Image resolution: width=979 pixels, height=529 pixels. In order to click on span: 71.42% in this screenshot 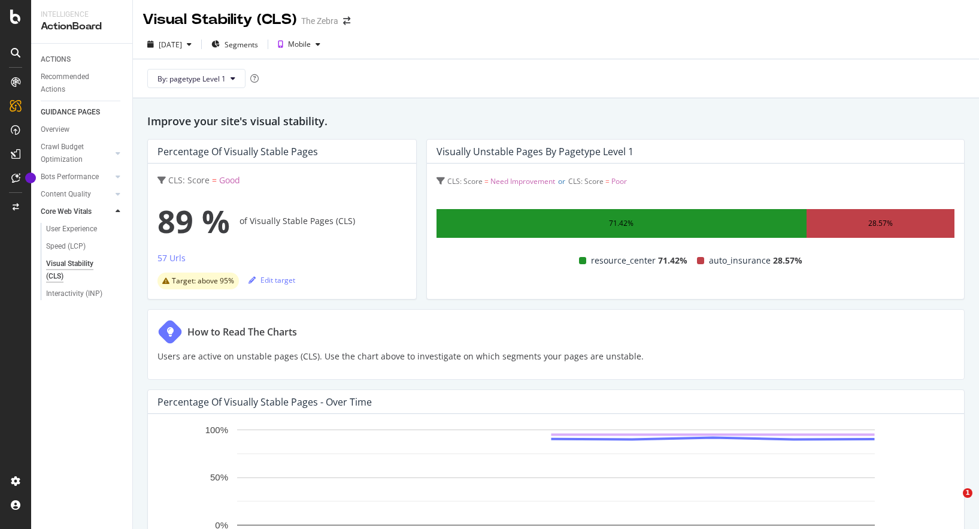, I will do `click(673, 261)`.